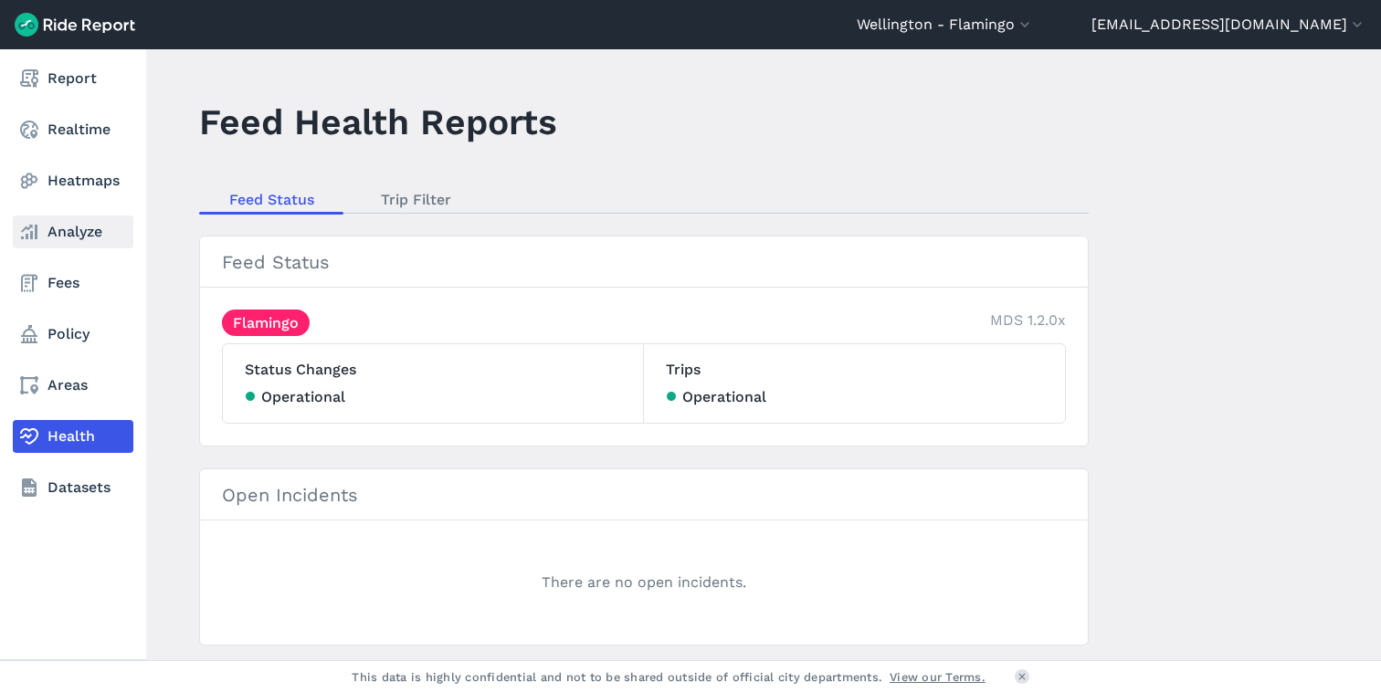  I want to click on a: Areas, so click(73, 385).